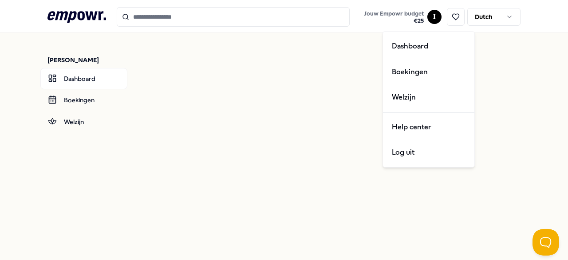 The width and height of the screenshot is (568, 260). What do you see at coordinates (429, 127) in the screenshot?
I see `div: Help center` at bounding box center [429, 127].